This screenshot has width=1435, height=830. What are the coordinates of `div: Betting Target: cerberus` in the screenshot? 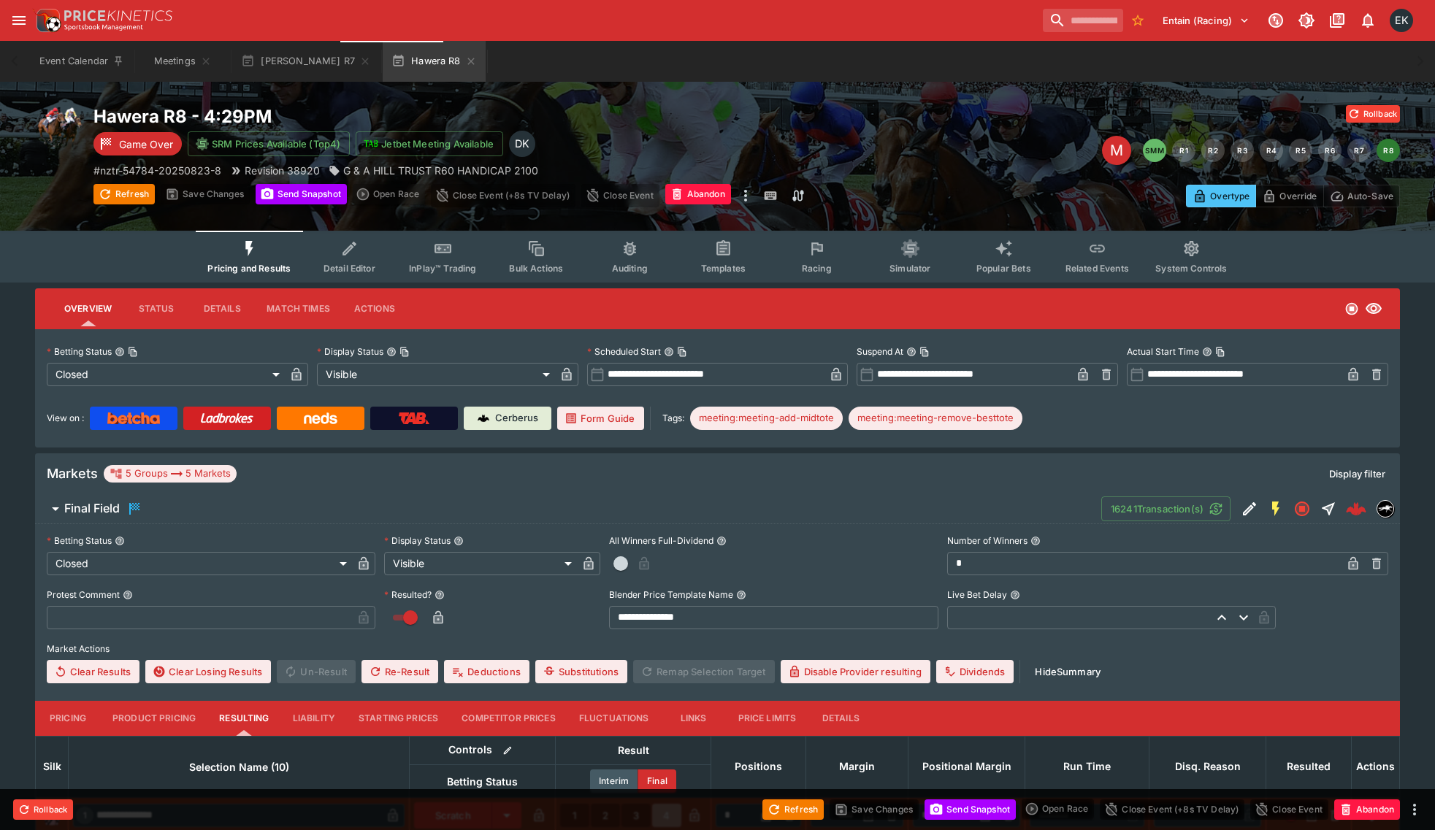 It's located at (936, 419).